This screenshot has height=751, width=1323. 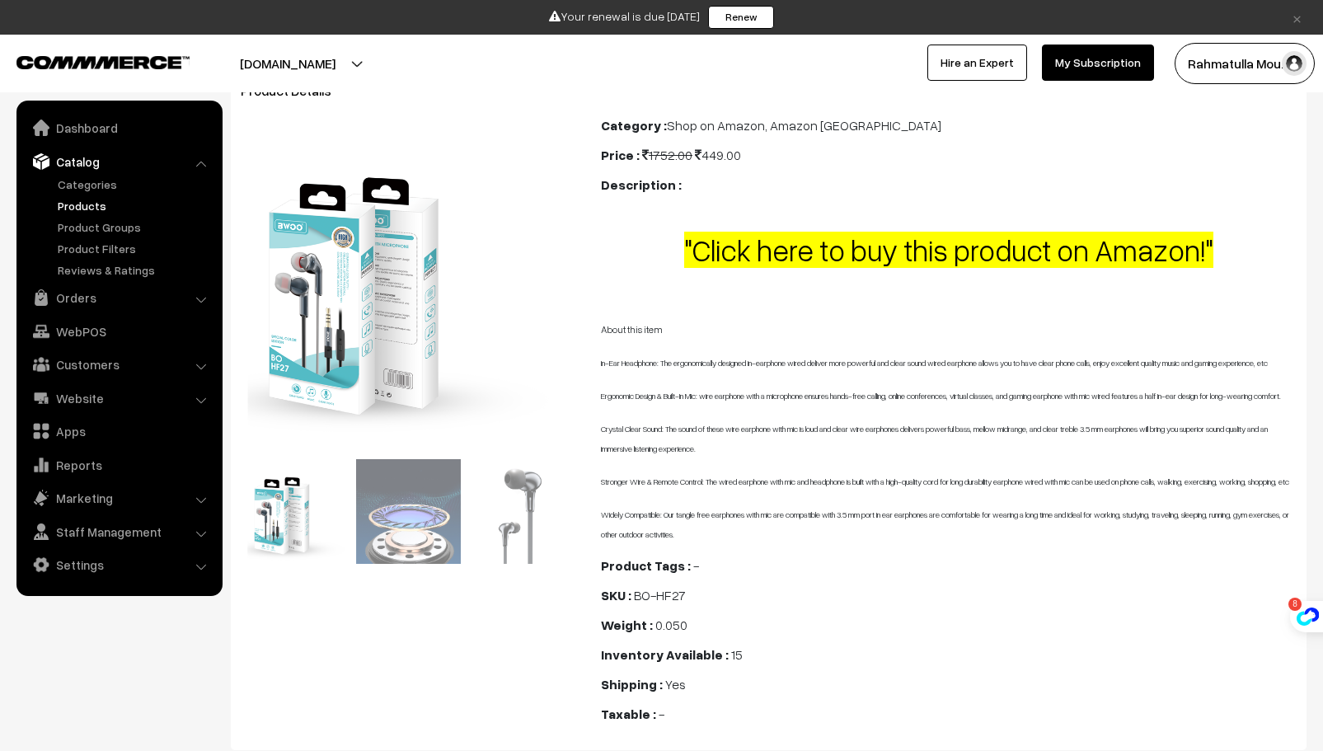 What do you see at coordinates (119, 398) in the screenshot?
I see `a: Website` at bounding box center [119, 398].